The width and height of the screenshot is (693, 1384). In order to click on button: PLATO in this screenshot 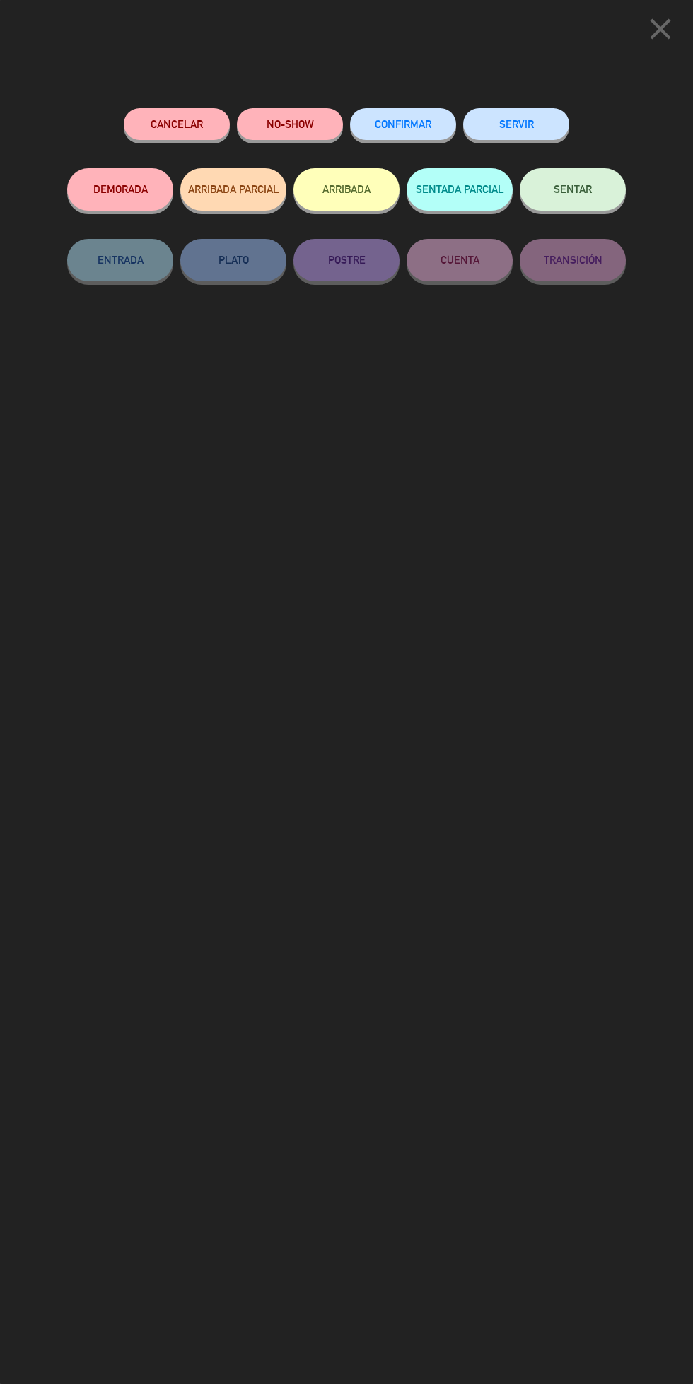, I will do `click(233, 260)`.